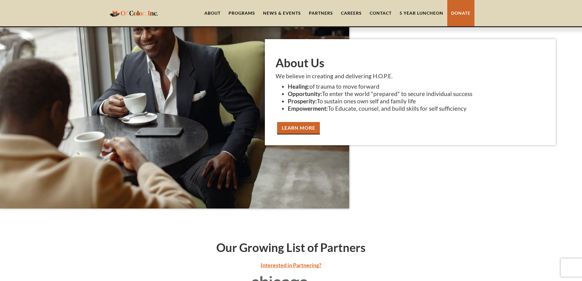 This screenshot has height=281, width=582. I want to click on li: To Educate, counsel, and build skills for self sufficiency, so click(417, 109).